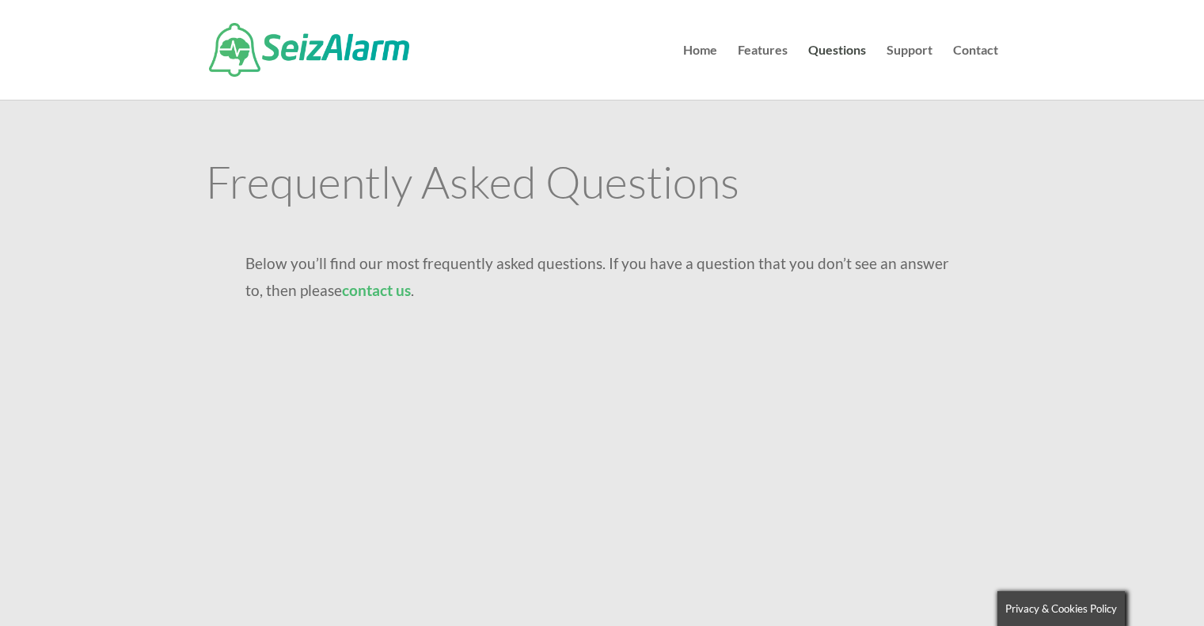 The image size is (1204, 626). Describe the element at coordinates (975, 72) in the screenshot. I see `a: Contact` at that location.